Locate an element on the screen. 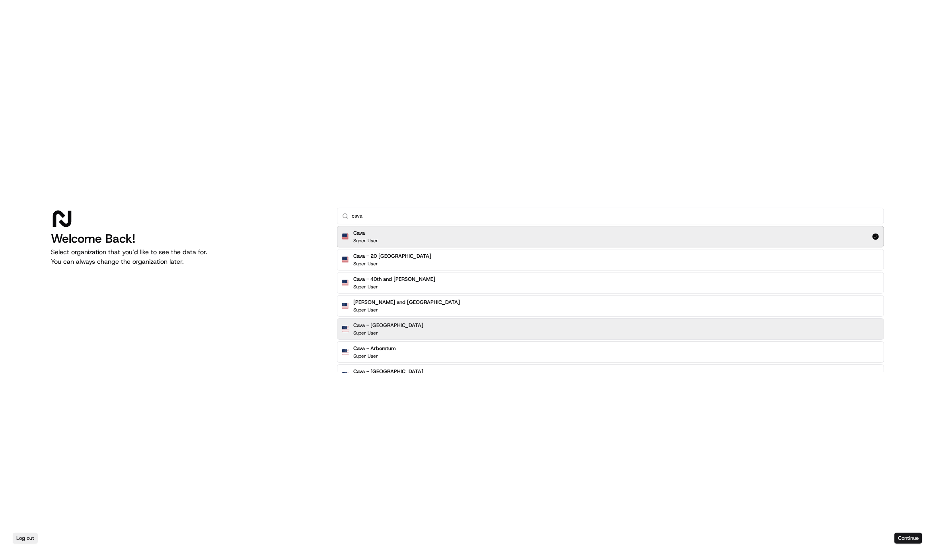 This screenshot has height=547, width=935. h1: Welcome Back! is located at coordinates (187, 239).